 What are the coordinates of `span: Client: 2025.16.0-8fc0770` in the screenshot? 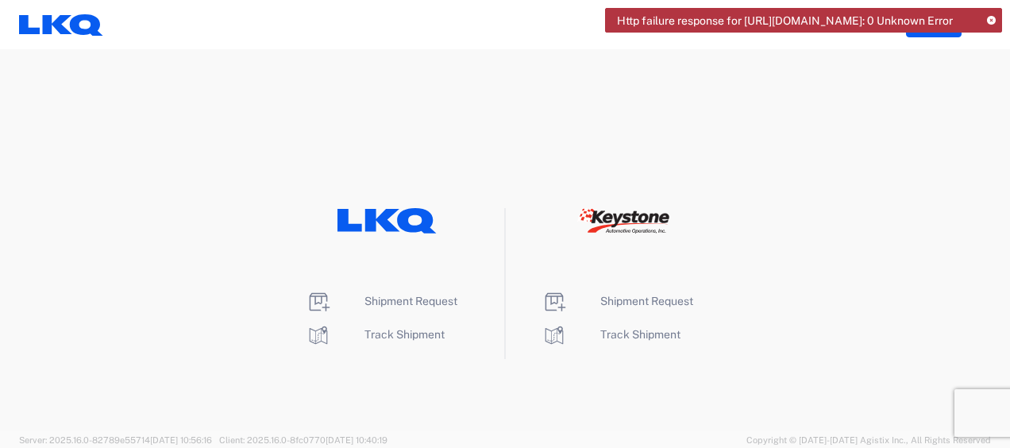 It's located at (303, 440).